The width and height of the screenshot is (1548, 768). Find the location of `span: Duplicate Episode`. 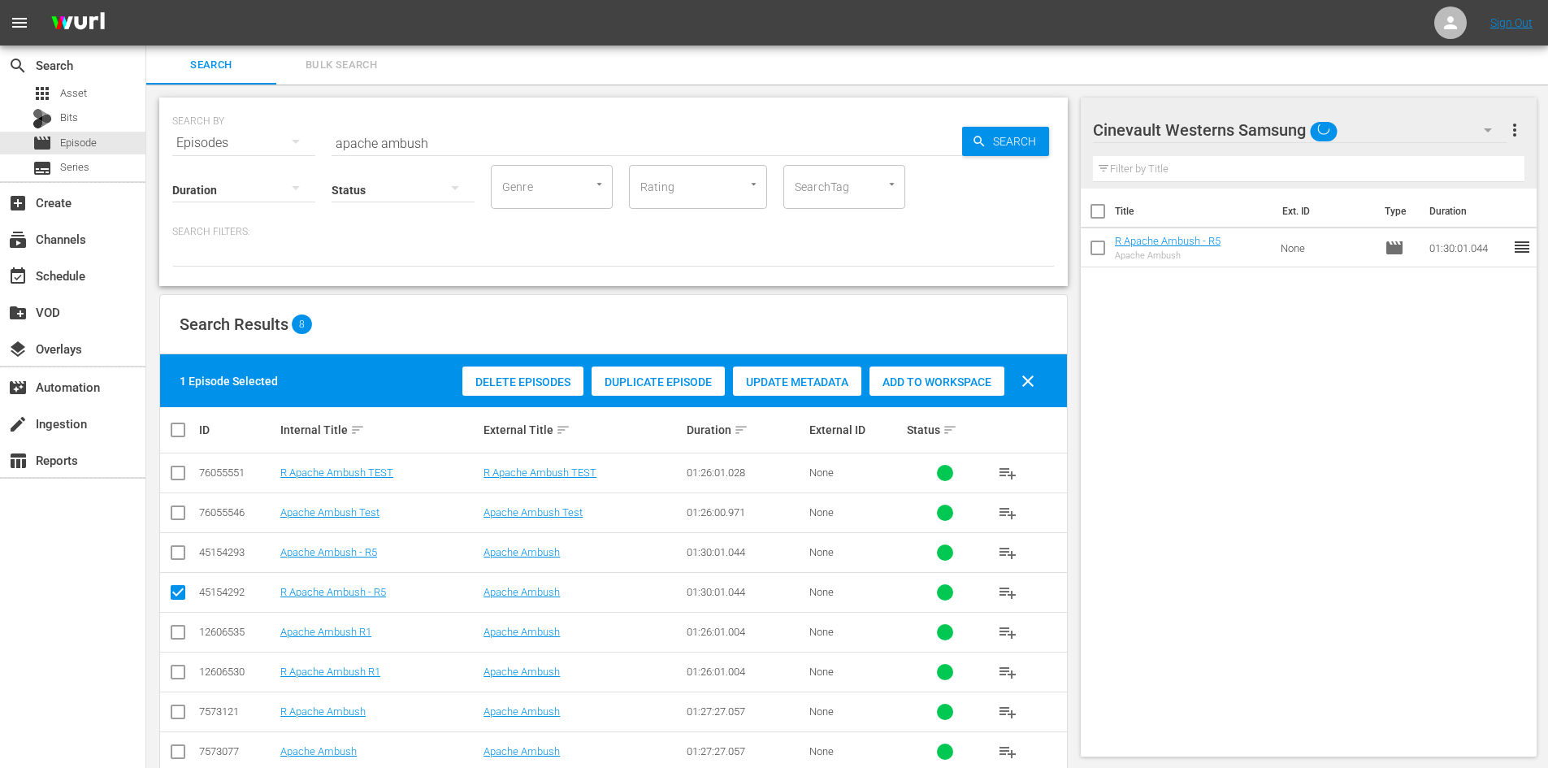

span: Duplicate Episode is located at coordinates (658, 382).